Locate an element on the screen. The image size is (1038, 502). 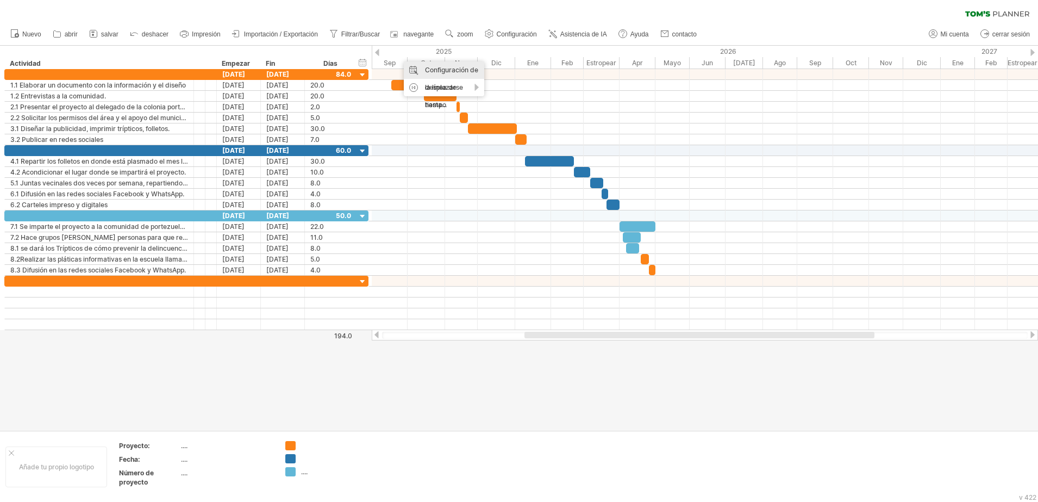
div: 3.1 Diseñar la publicidad, imprimir trípticos, folletos. is located at coordinates (99, 128).